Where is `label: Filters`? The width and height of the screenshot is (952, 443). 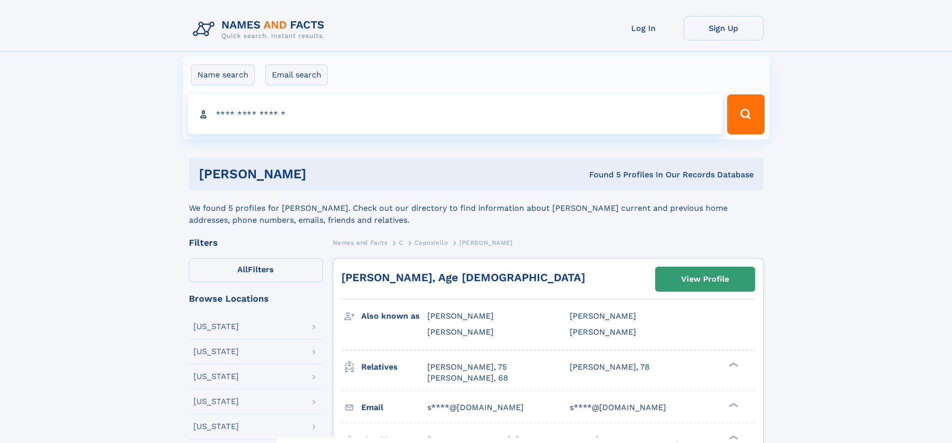 label: Filters is located at coordinates (256, 270).